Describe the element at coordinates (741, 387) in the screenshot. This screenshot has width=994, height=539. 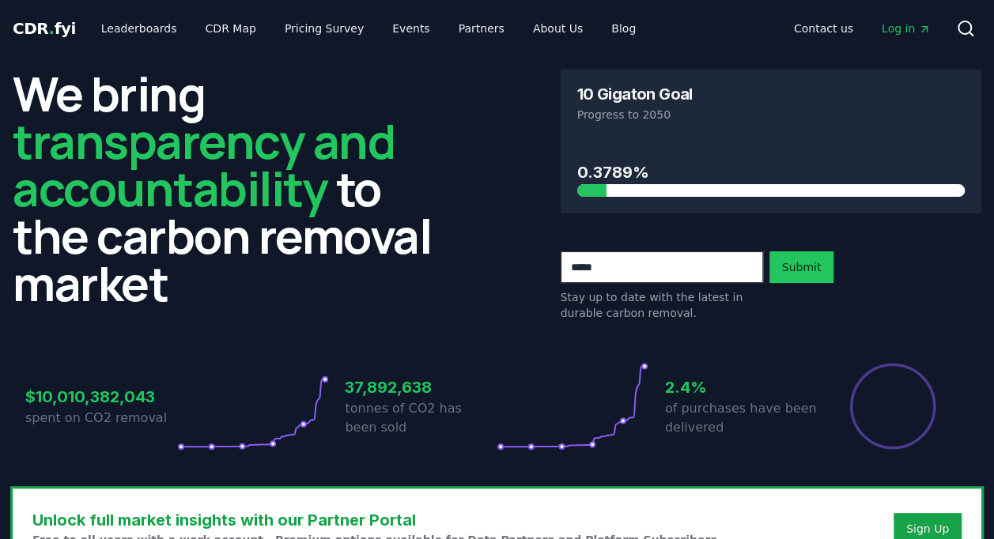
I see `h3: 2.4%` at that location.